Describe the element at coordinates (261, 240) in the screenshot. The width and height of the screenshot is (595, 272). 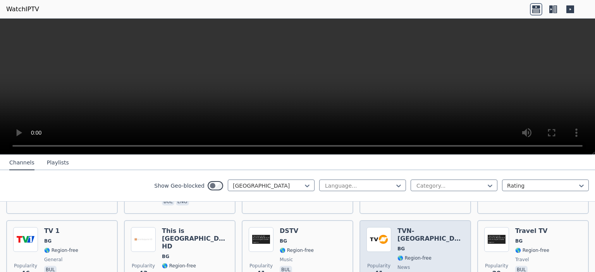
I see `img: DSTV` at that location.